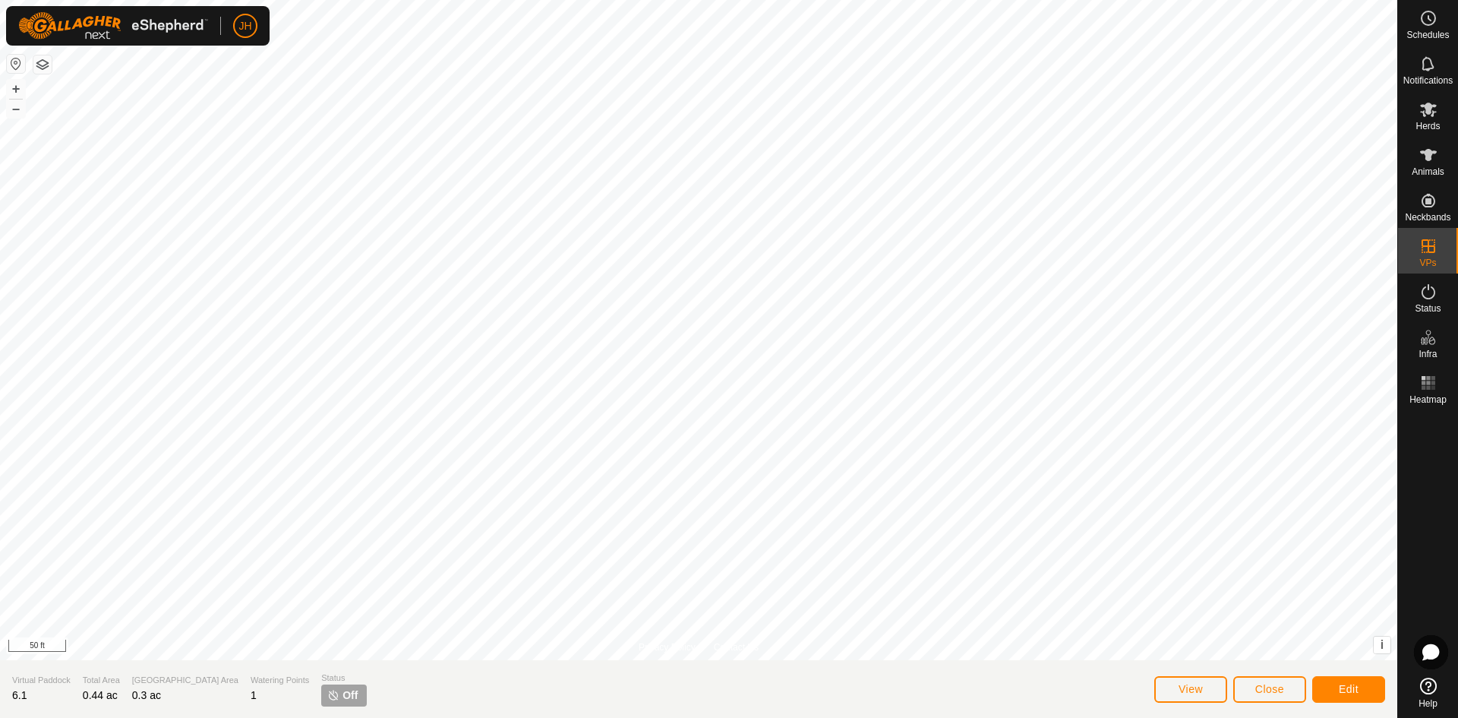  I want to click on button: Reset Map, so click(16, 64).